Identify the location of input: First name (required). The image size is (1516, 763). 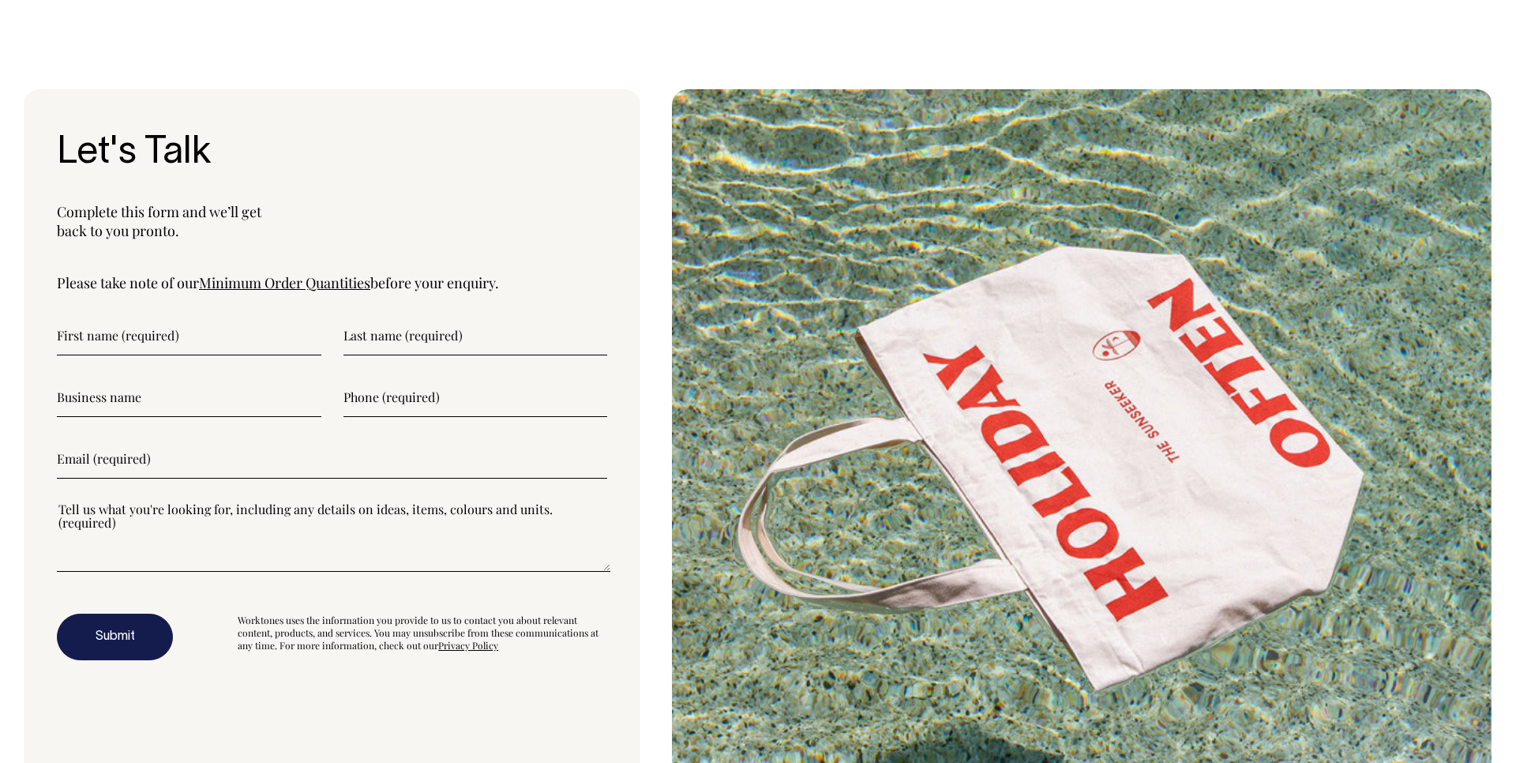
(189, 336).